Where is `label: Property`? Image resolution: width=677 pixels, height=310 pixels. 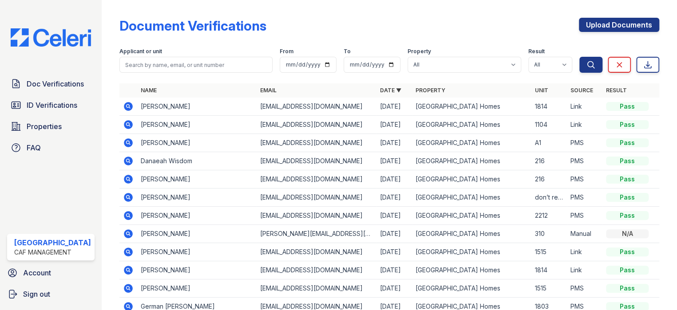 label: Property is located at coordinates (419, 52).